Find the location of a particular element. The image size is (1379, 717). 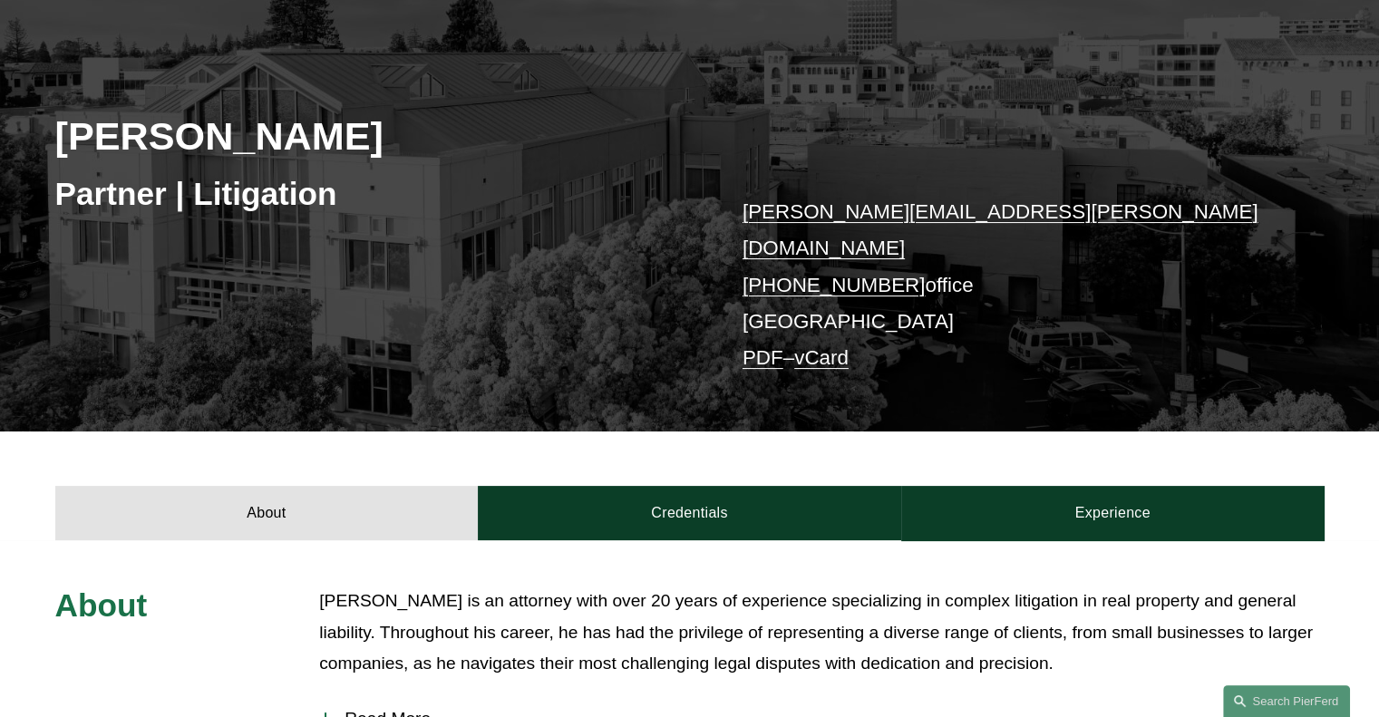

h3: Partner | Litigation is located at coordinates (373, 194).